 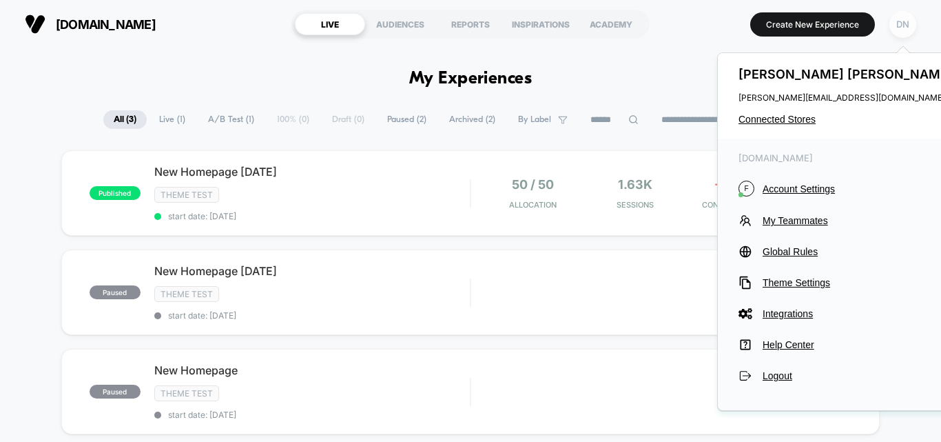 I want to click on span: By Label, so click(x=535, y=119).